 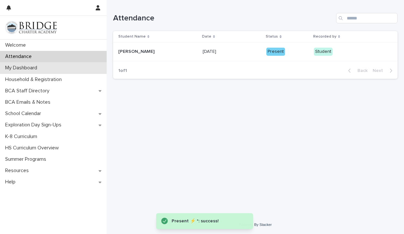 I want to click on div: Student, so click(x=323, y=51).